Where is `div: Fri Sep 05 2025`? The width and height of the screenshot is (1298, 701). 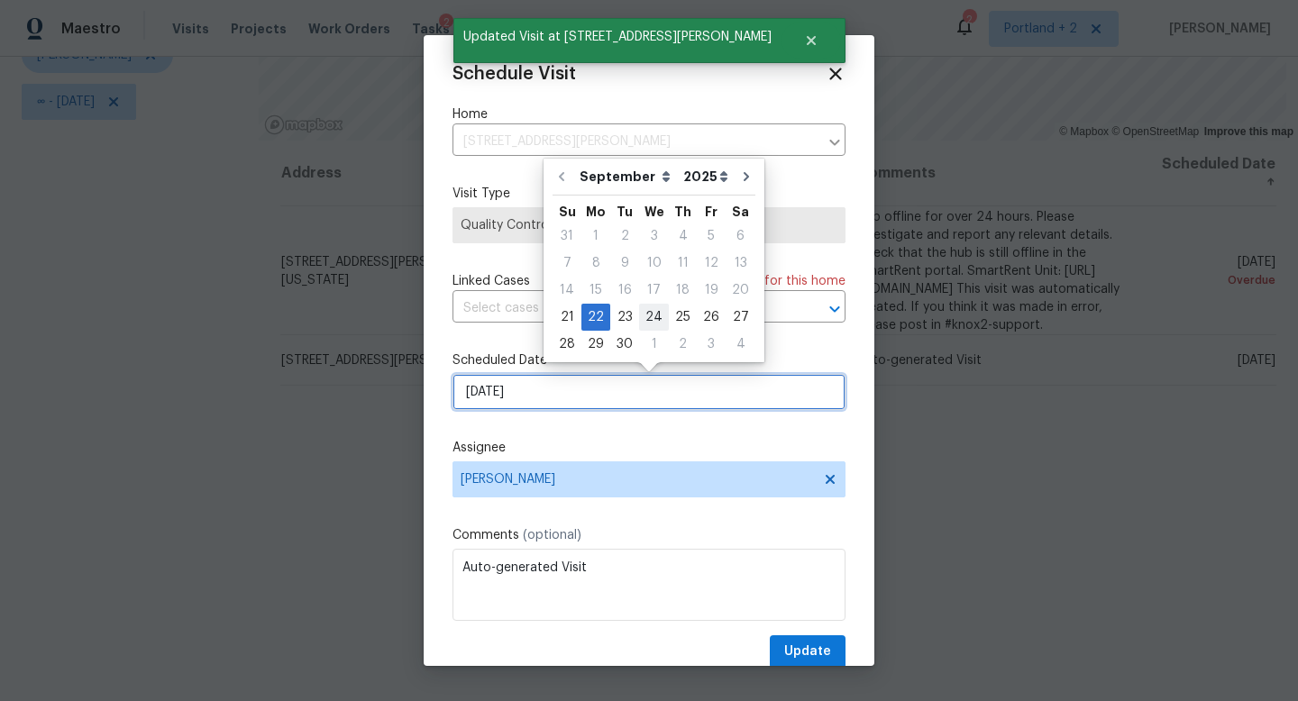 div: Fri Sep 05 2025 is located at coordinates (711, 236).